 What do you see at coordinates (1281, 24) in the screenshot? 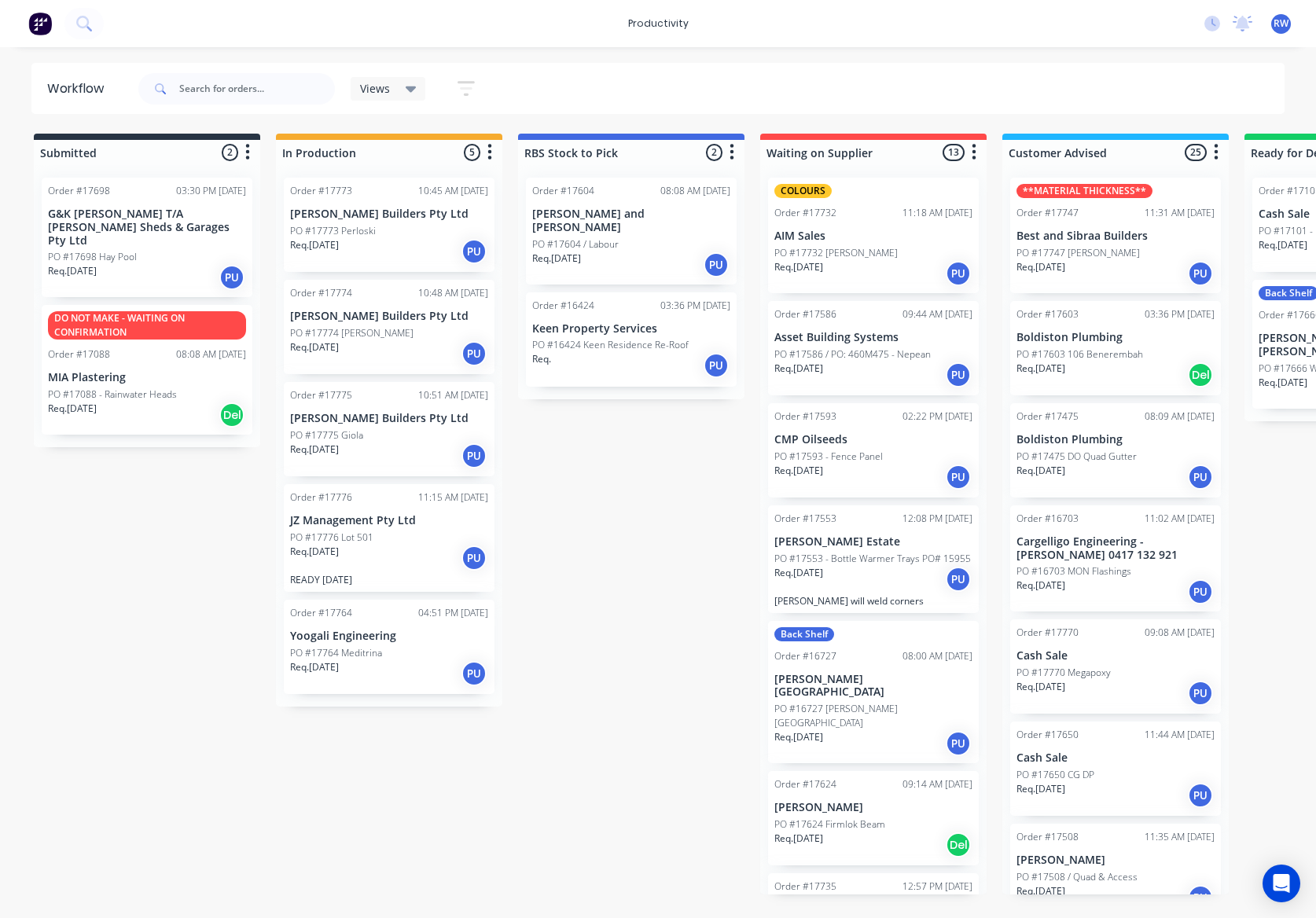
I see `span: RW` at bounding box center [1281, 24].